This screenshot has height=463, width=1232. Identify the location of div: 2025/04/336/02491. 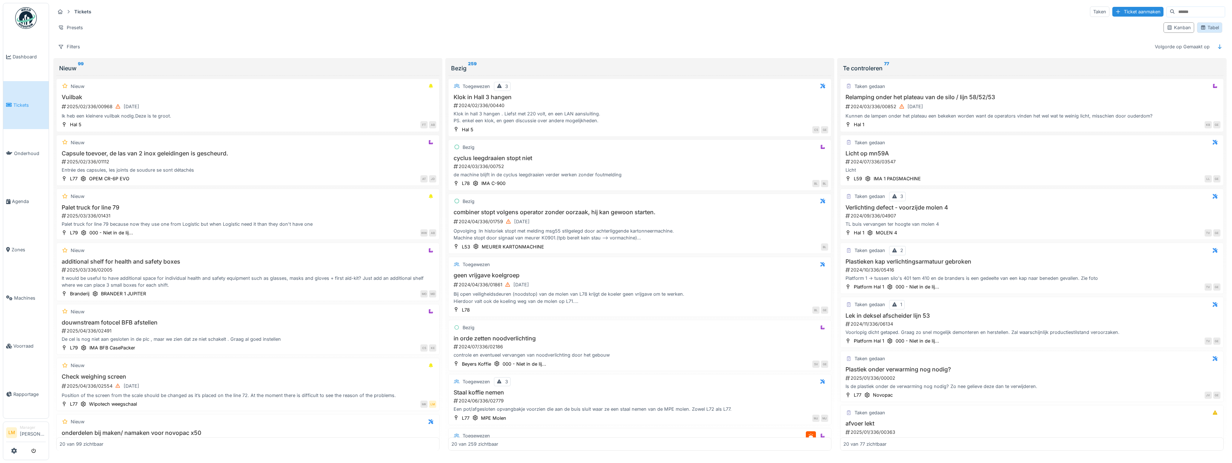
(248, 331).